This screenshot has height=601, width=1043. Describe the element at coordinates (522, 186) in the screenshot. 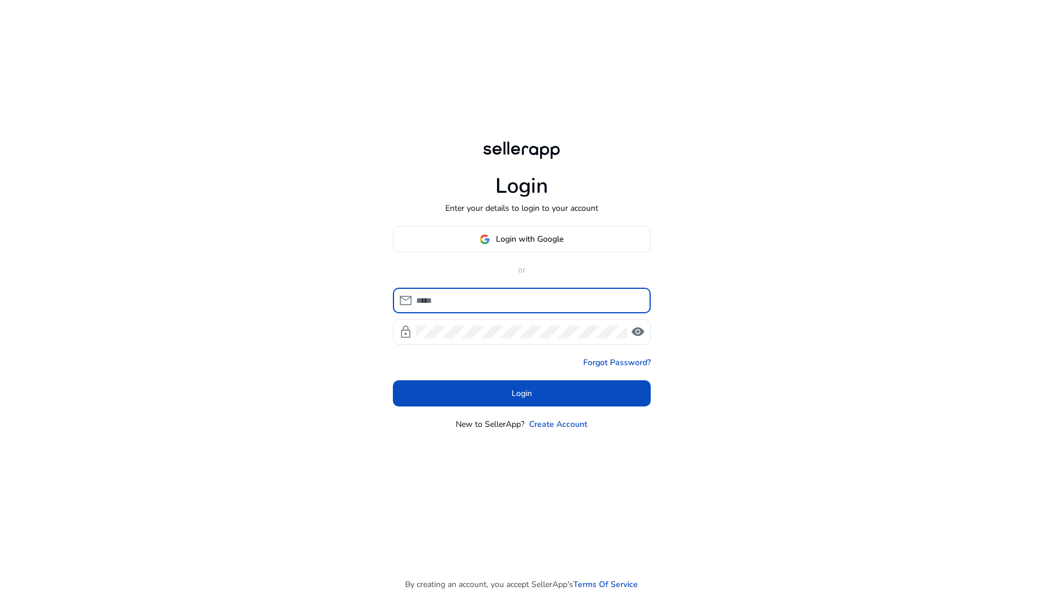

I see `h1: Login` at that location.